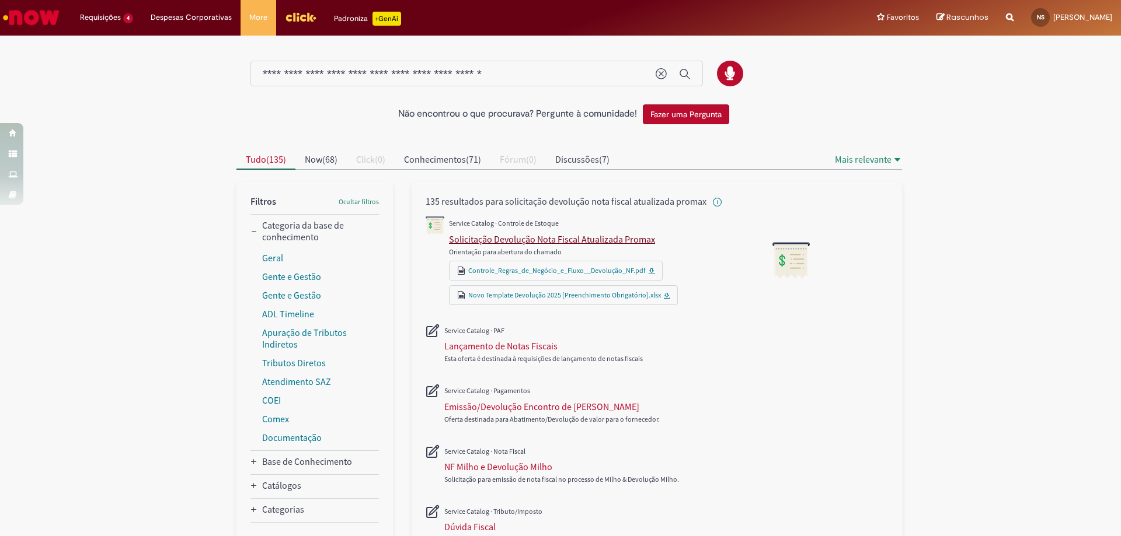 Image resolution: width=1121 pixels, height=536 pixels. What do you see at coordinates (967, 17) in the screenshot?
I see `span: Rascunhos` at bounding box center [967, 17].